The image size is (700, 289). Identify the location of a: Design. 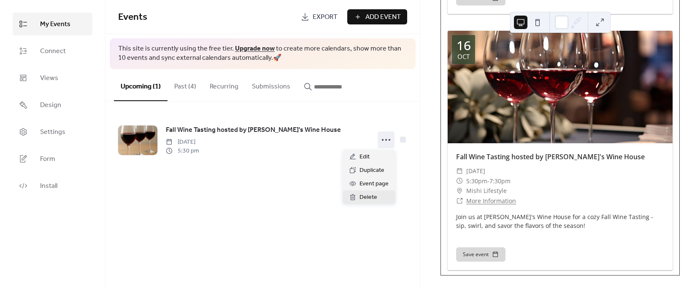
(52, 105).